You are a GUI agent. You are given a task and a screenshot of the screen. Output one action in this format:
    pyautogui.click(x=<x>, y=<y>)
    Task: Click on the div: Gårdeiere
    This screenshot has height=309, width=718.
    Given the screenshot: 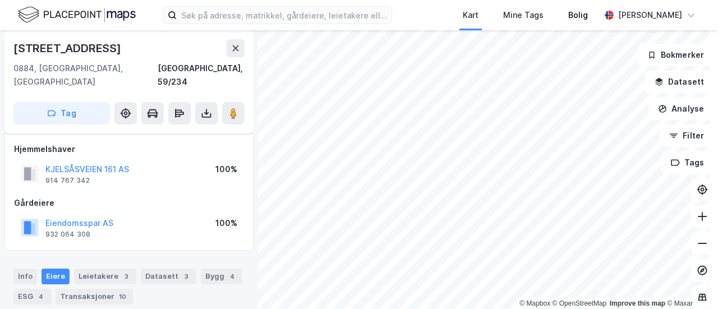 What is the action you would take?
    pyautogui.click(x=129, y=203)
    